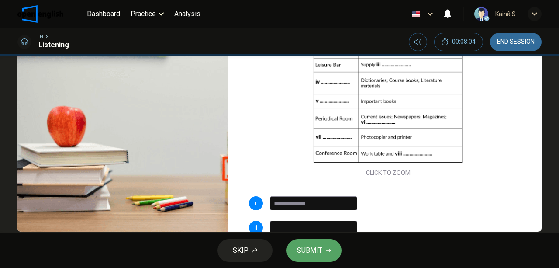 This screenshot has width=559, height=268. What do you see at coordinates (416, 14) in the screenshot?
I see `img: en` at bounding box center [416, 14].